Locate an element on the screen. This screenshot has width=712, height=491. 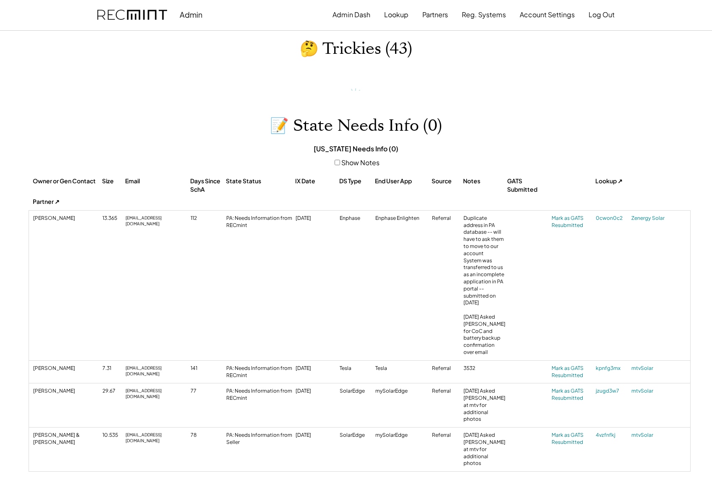
div: Enphase is located at coordinates (357, 218).